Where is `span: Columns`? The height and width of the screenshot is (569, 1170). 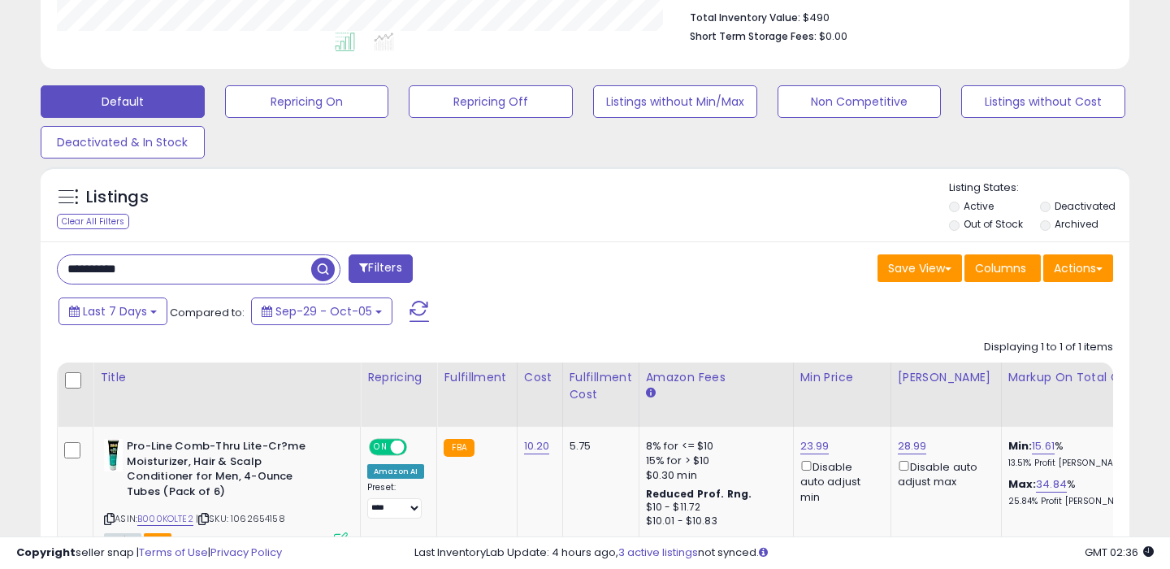 span: Columns is located at coordinates (1000, 268).